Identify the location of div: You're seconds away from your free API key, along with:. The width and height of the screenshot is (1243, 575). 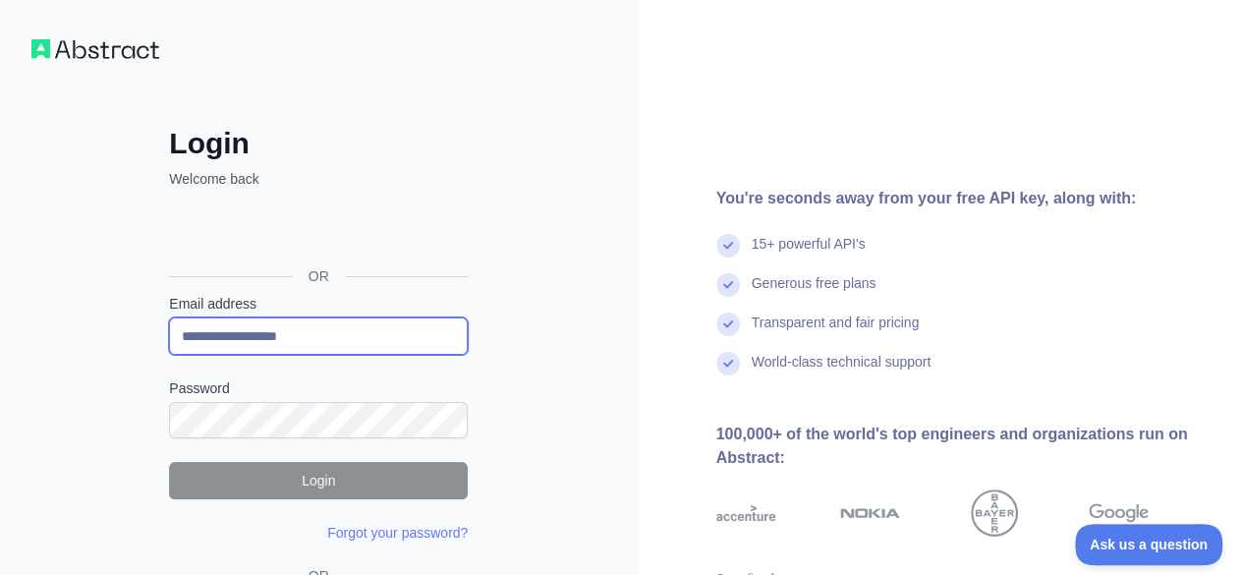
(964, 199).